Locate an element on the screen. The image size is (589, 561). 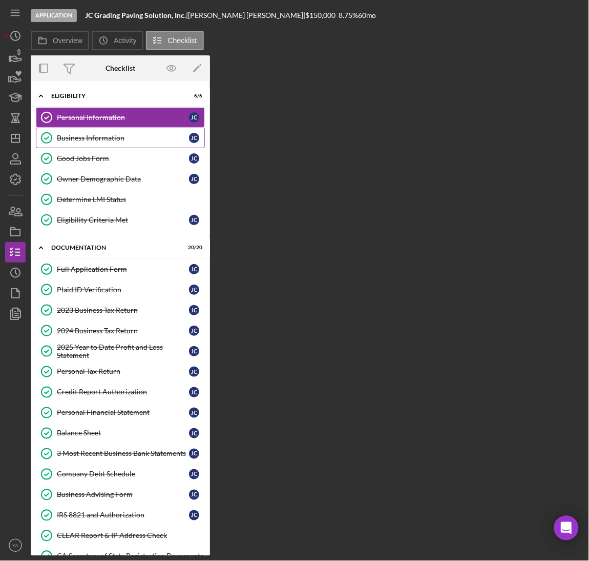
label: Checklist is located at coordinates (182, 40).